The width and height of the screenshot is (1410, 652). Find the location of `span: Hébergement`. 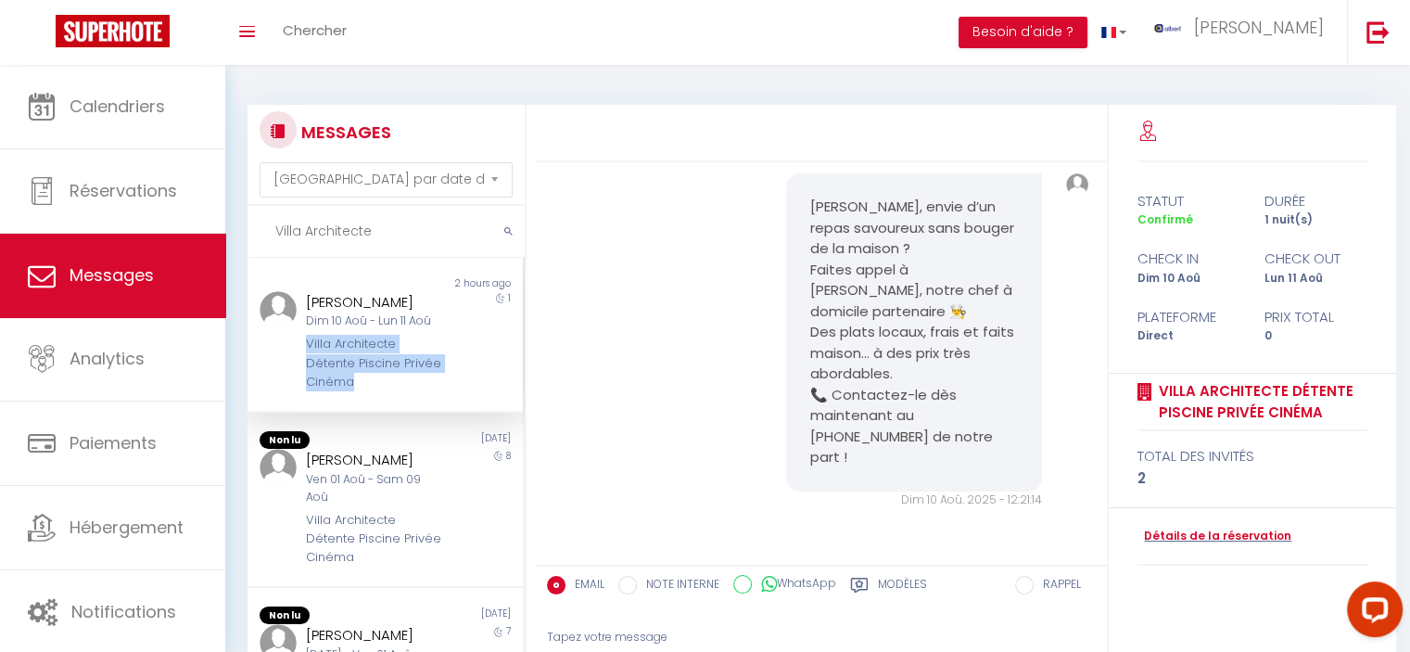

span: Hébergement is located at coordinates (126, 527).